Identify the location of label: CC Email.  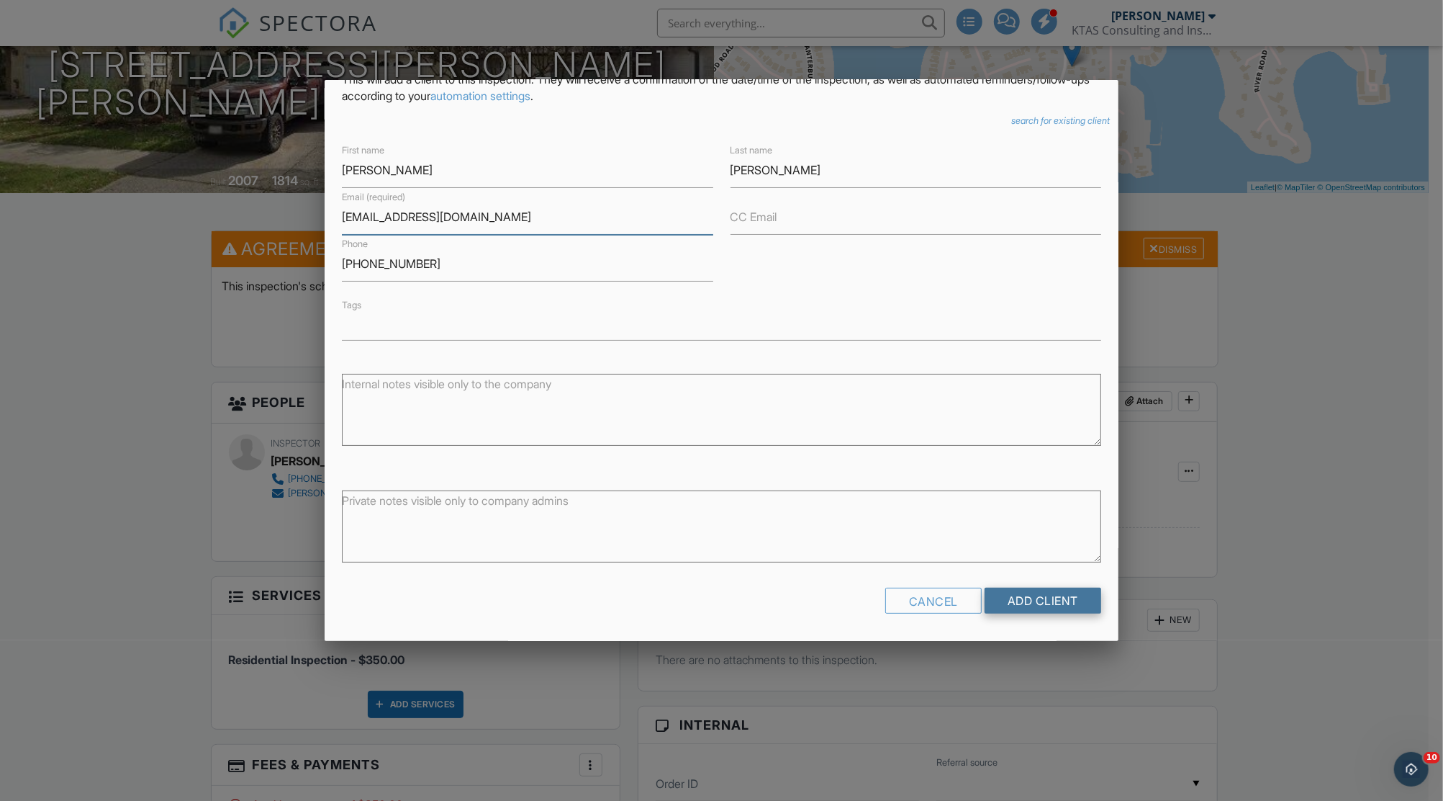
(754, 217).